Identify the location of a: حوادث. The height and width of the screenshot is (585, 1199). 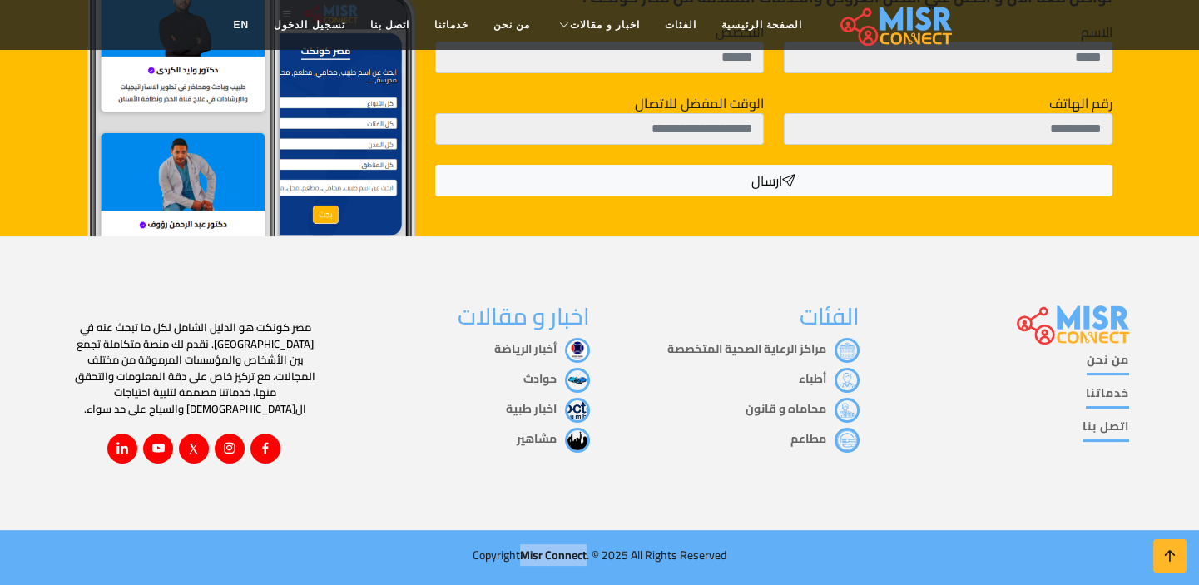
(557, 378).